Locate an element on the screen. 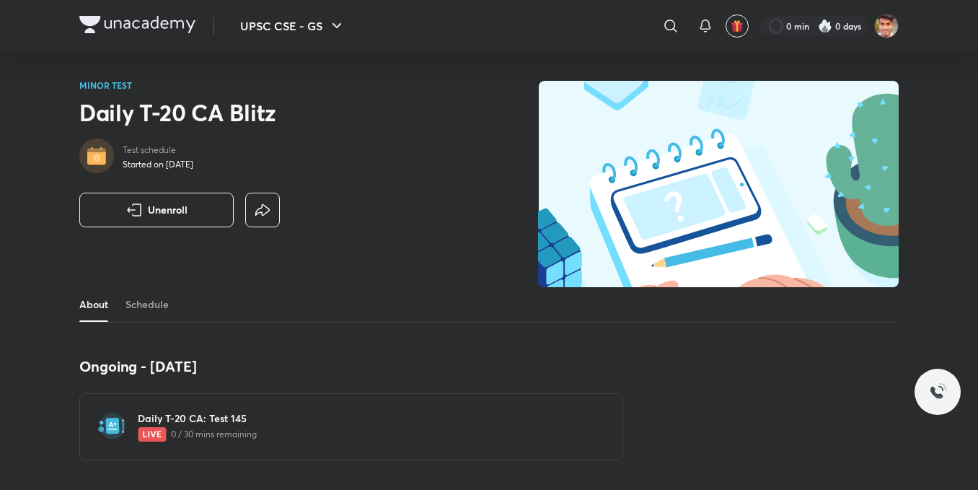 Image resolution: width=978 pixels, height=490 pixels. img: Company Logo is located at coordinates (137, 25).